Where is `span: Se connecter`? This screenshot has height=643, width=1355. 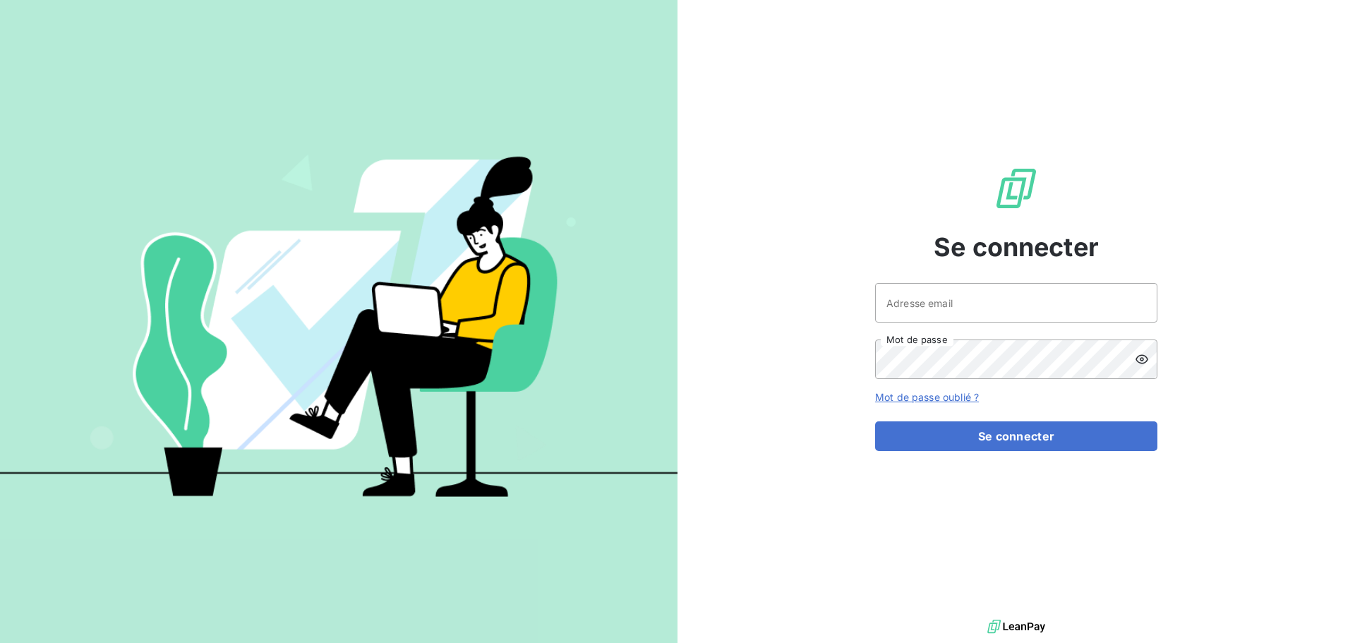 span: Se connecter is located at coordinates (1016, 247).